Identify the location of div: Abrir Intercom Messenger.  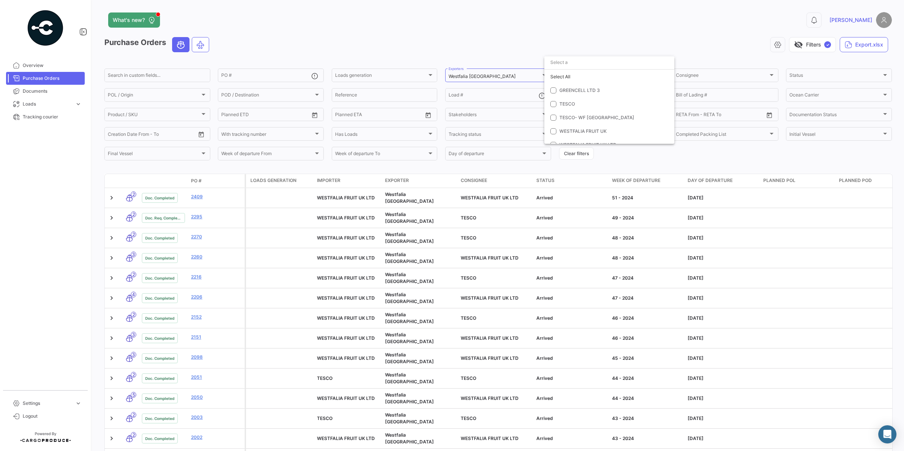
(887, 434).